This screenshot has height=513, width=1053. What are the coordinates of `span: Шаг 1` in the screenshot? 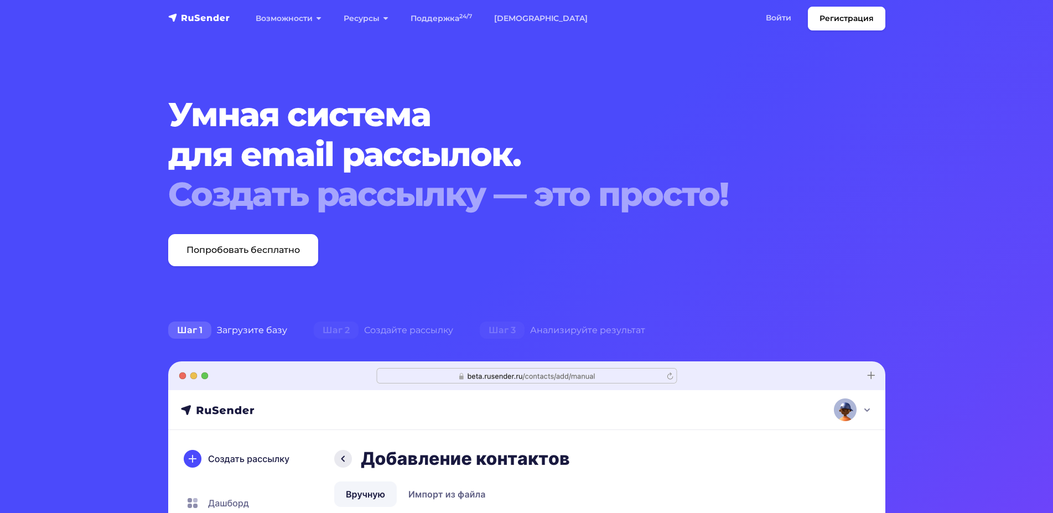 It's located at (190, 330).